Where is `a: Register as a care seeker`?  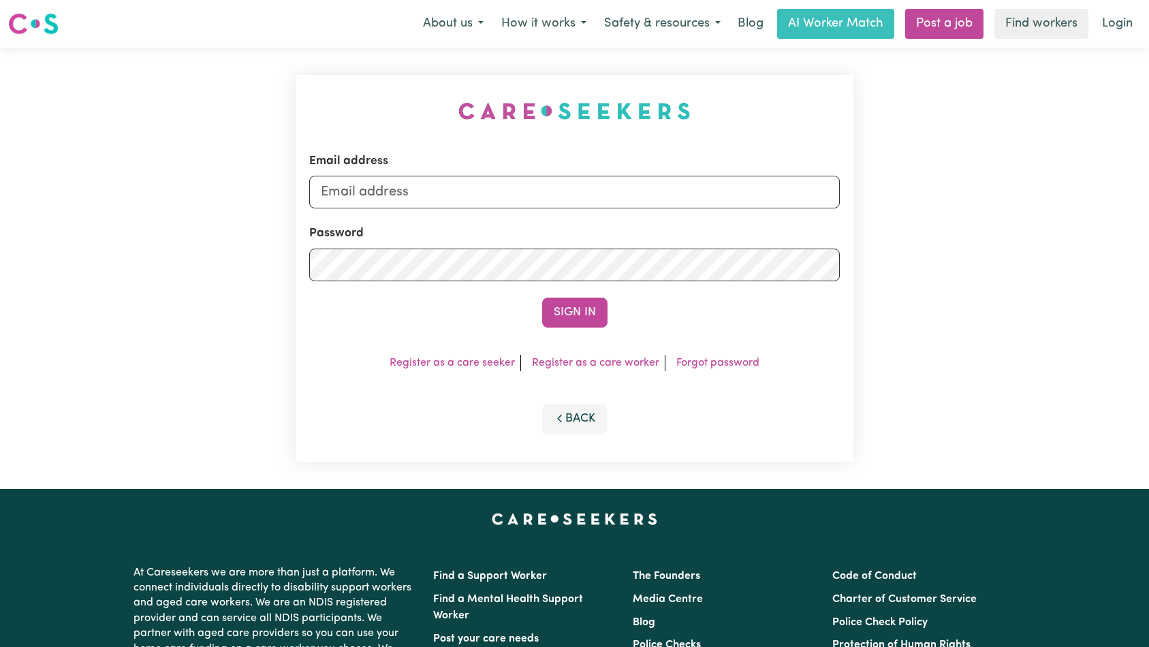
a: Register as a care seeker is located at coordinates (452, 363).